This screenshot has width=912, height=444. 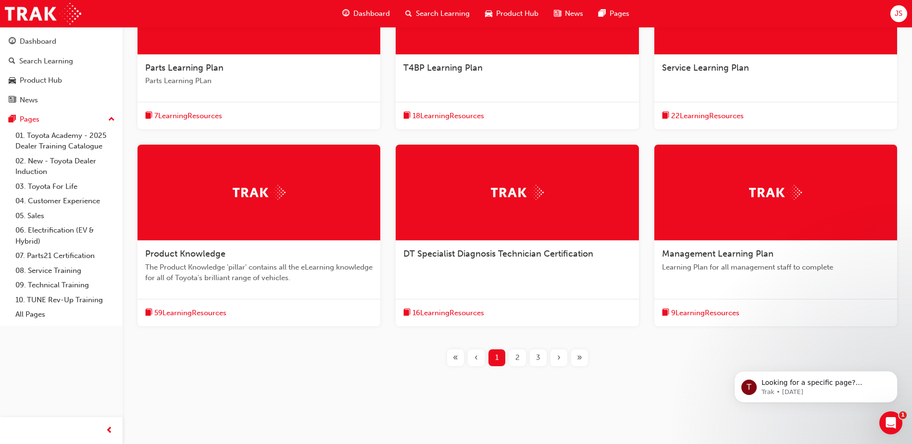 I want to click on a: car-iconProduct Hub, so click(x=512, y=13).